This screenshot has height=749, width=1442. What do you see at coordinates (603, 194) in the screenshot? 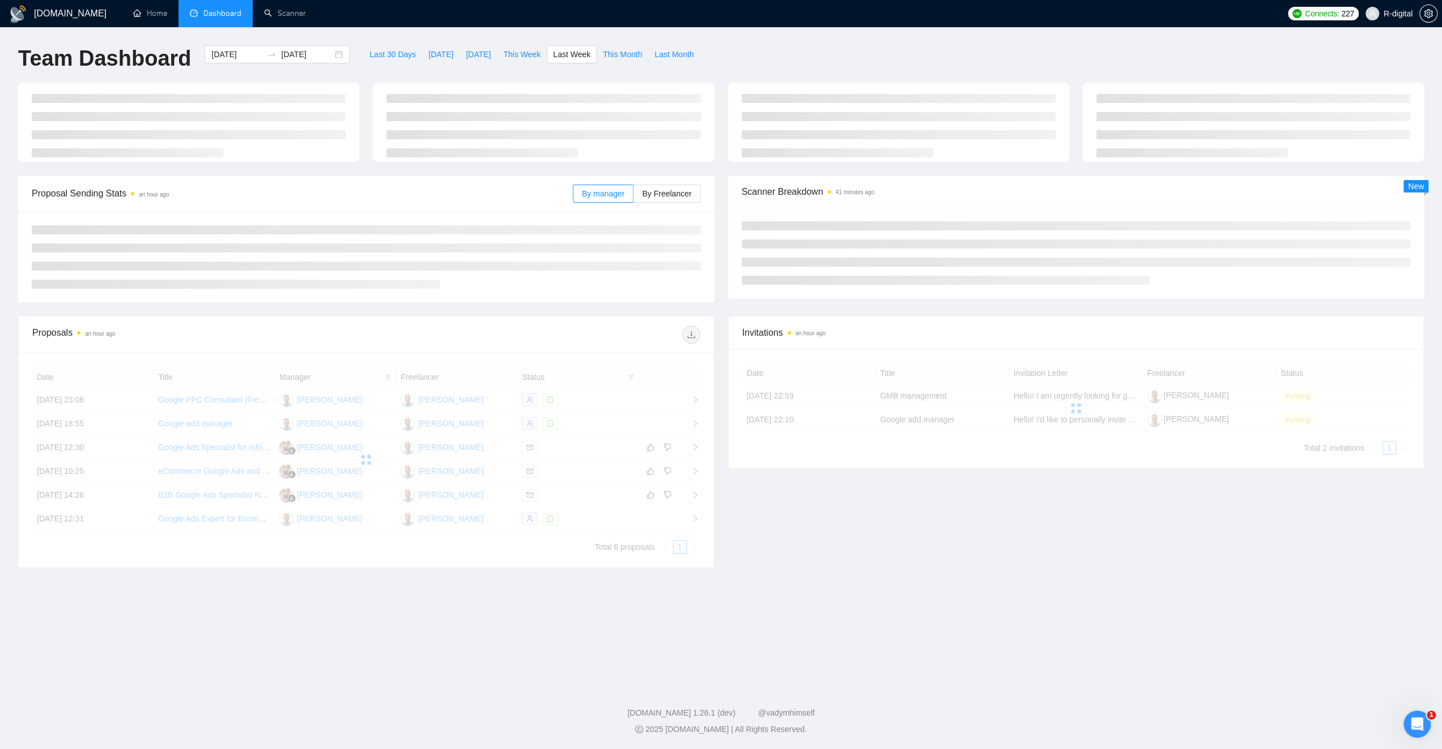
I see `span: By manager` at bounding box center [603, 194].